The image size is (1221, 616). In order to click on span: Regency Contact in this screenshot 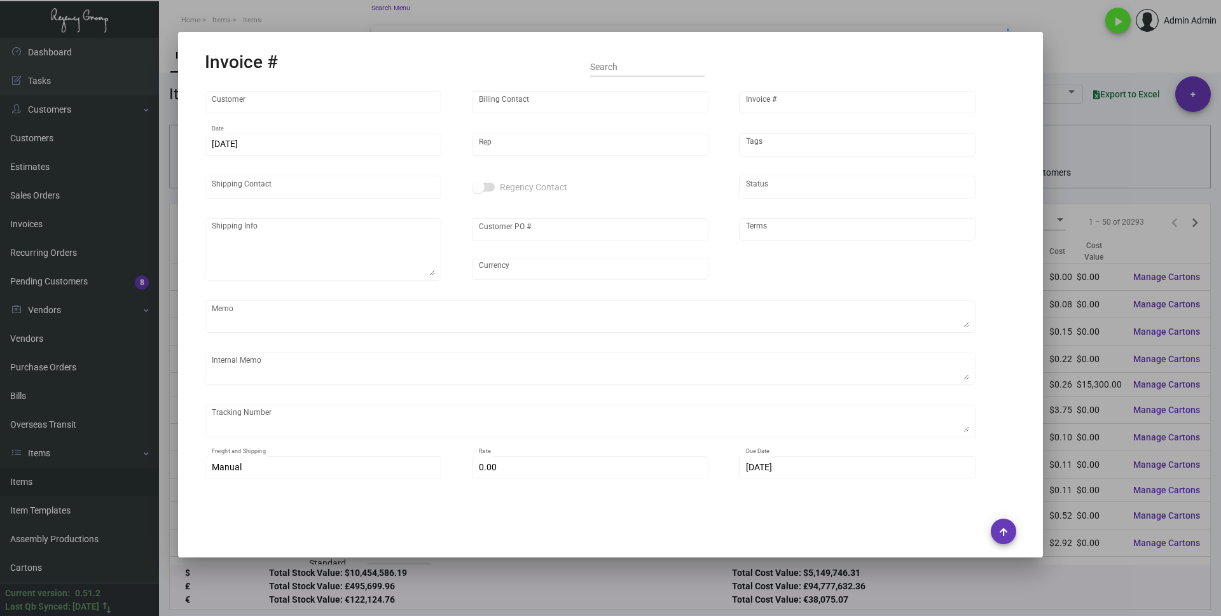, I will do `click(534, 187)`.